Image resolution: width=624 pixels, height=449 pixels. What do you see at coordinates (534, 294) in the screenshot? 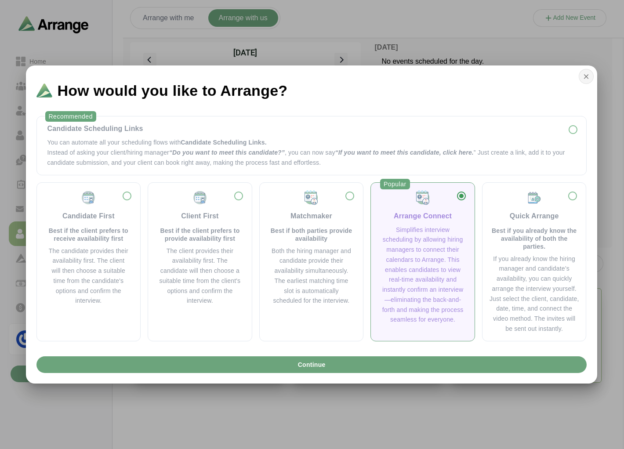
I see `div: If you already know the hiring manager and candidate’s availability, you can quickly arrange the ...` at bounding box center [534, 294].